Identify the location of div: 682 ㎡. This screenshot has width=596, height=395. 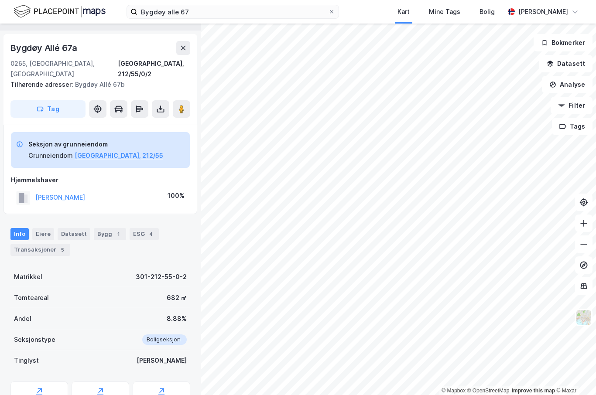
(177, 298).